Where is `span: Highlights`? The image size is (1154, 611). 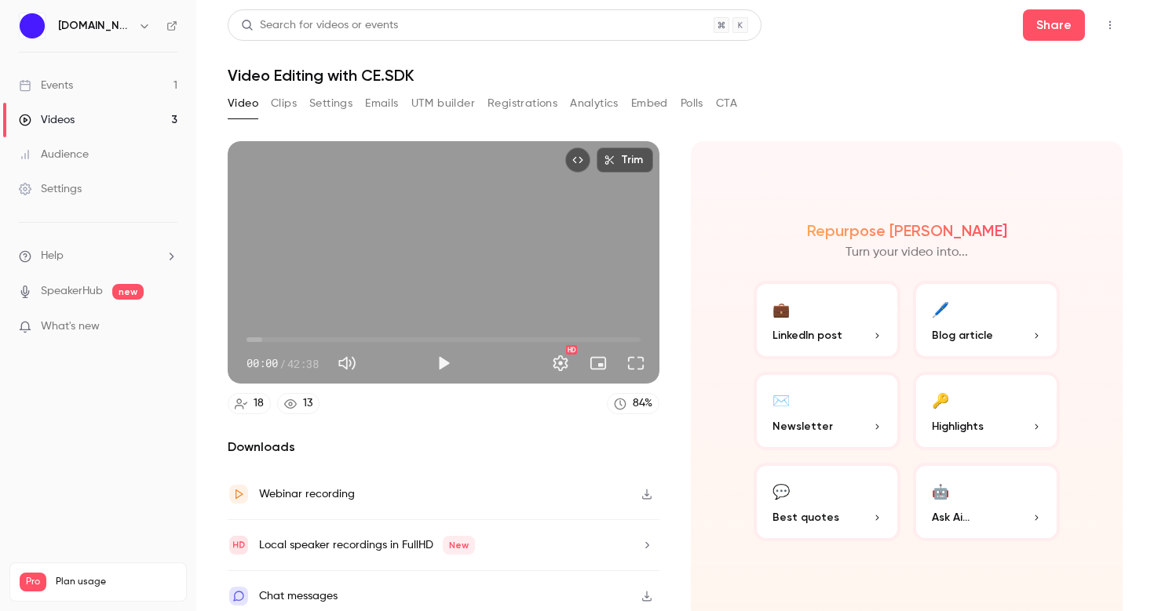
span: Highlights is located at coordinates (958, 426).